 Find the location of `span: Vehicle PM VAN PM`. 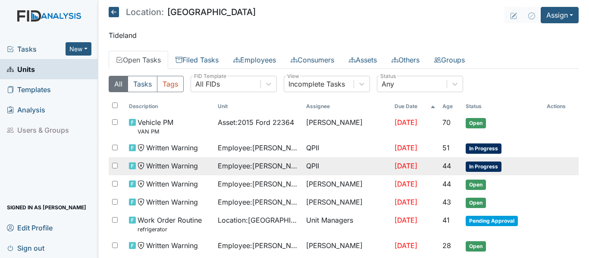

span: Vehicle PM VAN PM is located at coordinates (155, 126).